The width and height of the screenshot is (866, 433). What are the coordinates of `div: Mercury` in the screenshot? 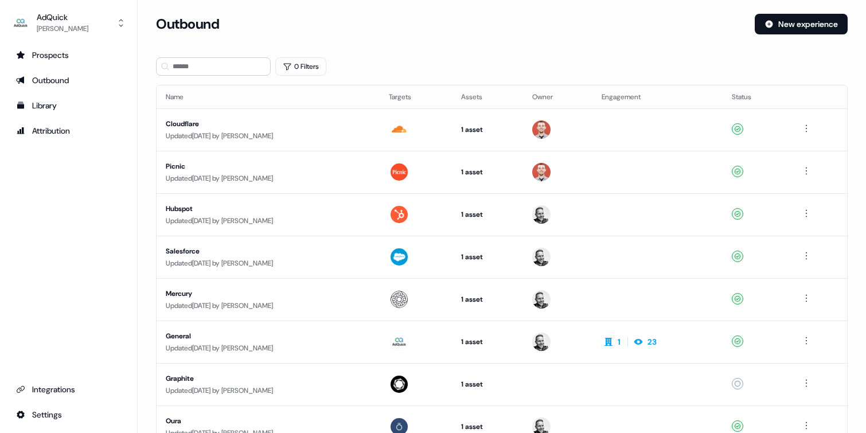 It's located at (268, 293).